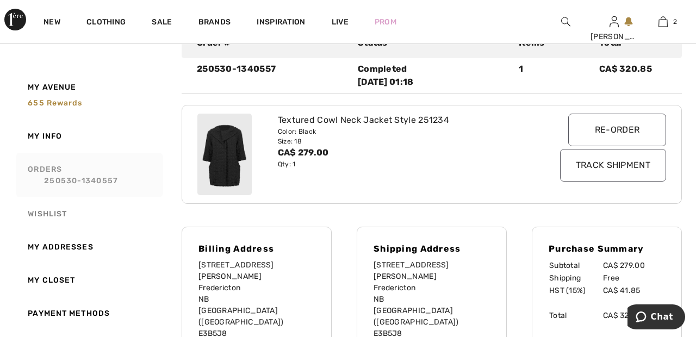  What do you see at coordinates (412, 153) in the screenshot?
I see `div: CA$ 279.00` at bounding box center [412, 153].